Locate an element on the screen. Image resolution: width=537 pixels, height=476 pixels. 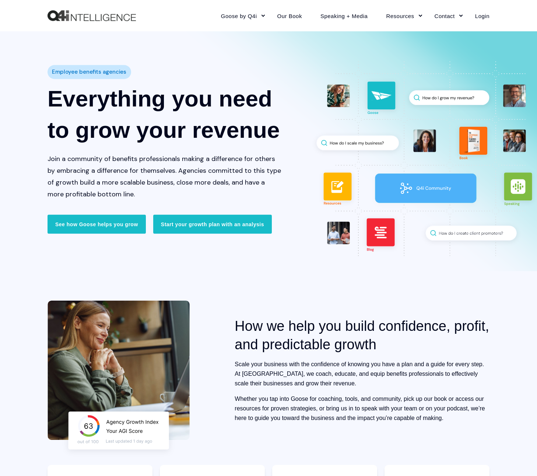
img: Woman smiling looking at her laptop with a floating graphic displaying Agency Growth Index results is located at coordinates (119, 379).